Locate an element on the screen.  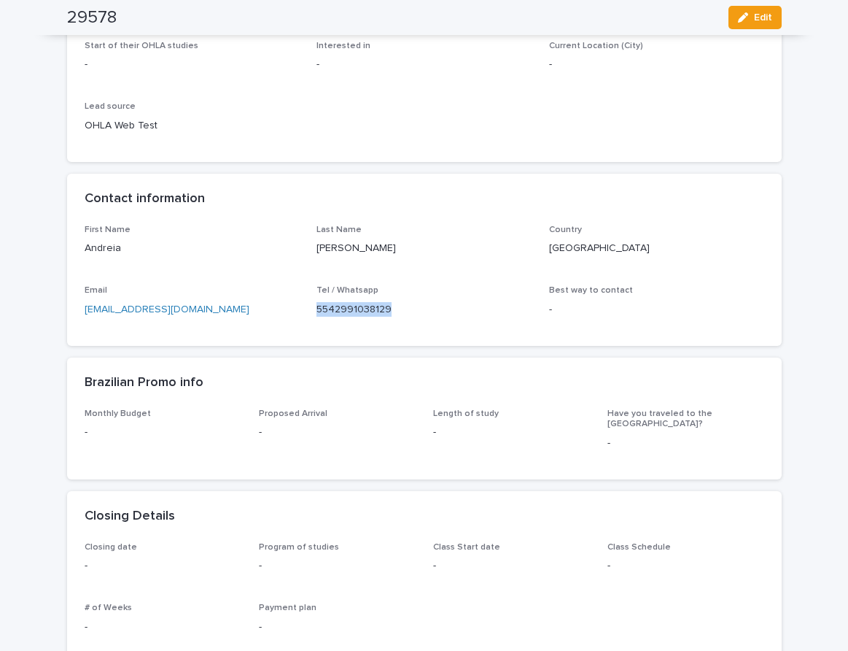
span: Lead source is located at coordinates (110, 107).